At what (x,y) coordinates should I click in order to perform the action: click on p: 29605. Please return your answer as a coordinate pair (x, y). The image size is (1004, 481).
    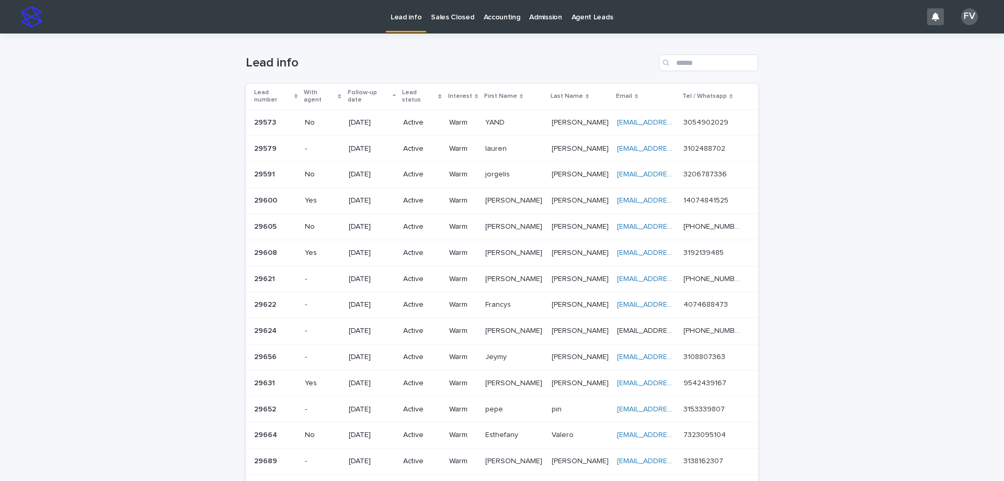
    Looking at the image, I should click on (266, 225).